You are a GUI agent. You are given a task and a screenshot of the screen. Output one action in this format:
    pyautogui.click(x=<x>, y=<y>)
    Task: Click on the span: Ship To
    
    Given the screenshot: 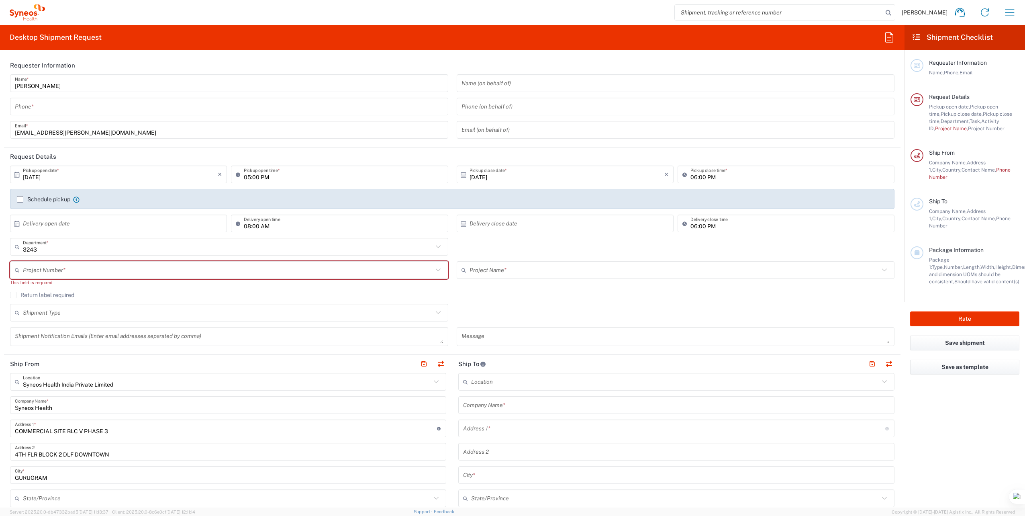 What is the action you would take?
    pyautogui.click(x=939, y=201)
    